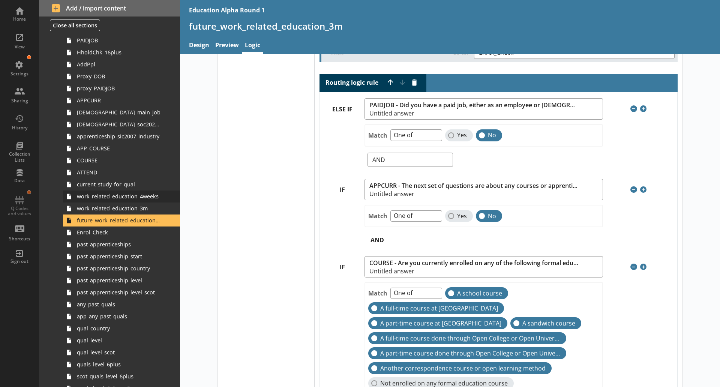 The height and width of the screenshot is (387, 720). What do you see at coordinates (122, 53) in the screenshot?
I see `a: HholdChk_16plus` at bounding box center [122, 53].